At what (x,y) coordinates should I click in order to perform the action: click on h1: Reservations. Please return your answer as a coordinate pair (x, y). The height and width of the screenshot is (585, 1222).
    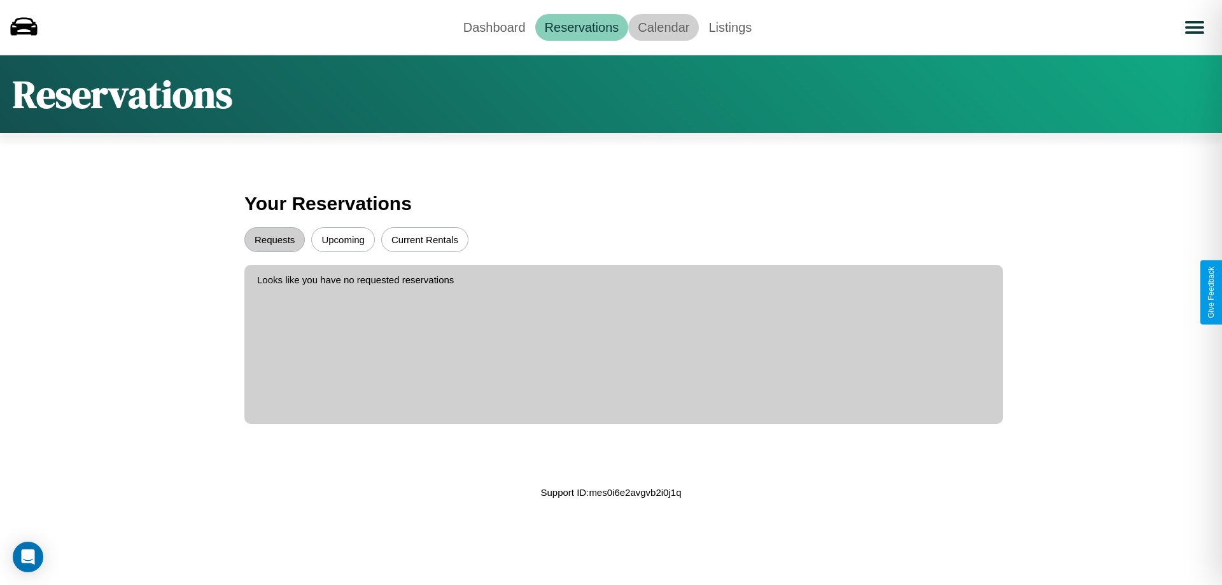
    Looking at the image, I should click on (122, 94).